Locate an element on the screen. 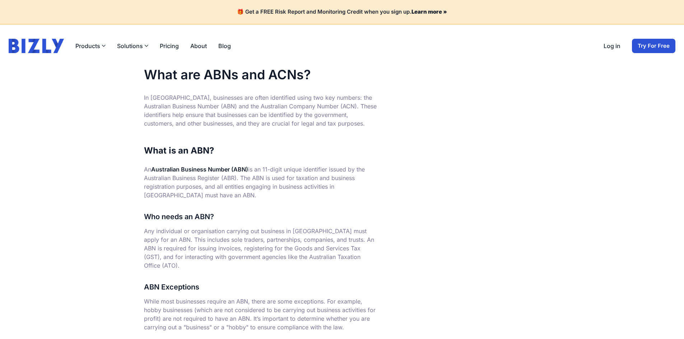 The height and width of the screenshot is (339, 684). a: About is located at coordinates (199, 46).